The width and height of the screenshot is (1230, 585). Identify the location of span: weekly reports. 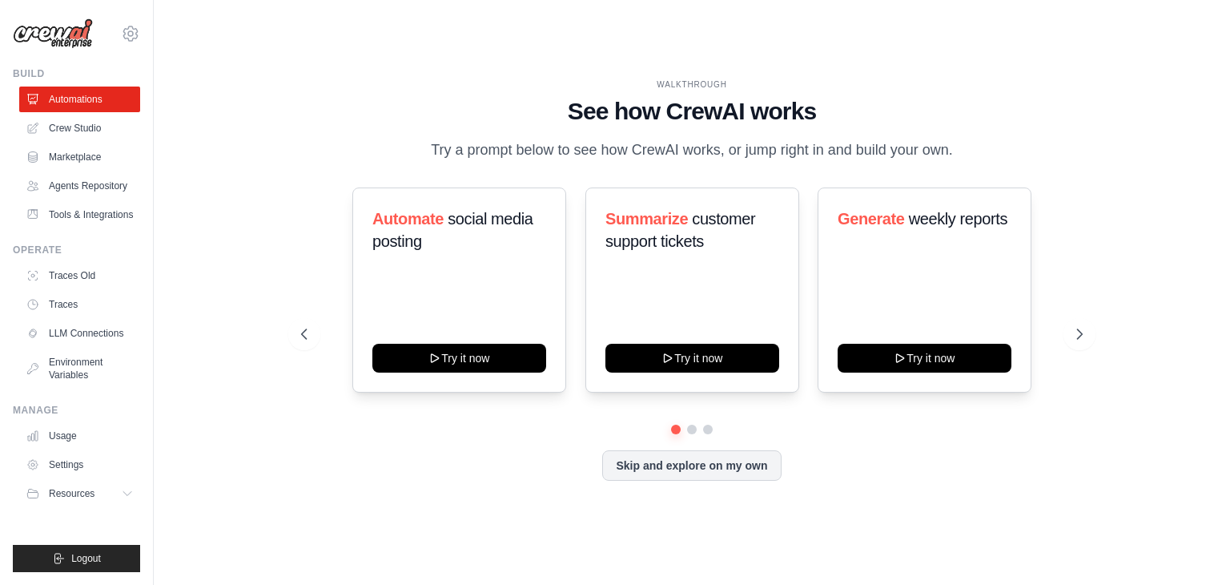
(958, 219).